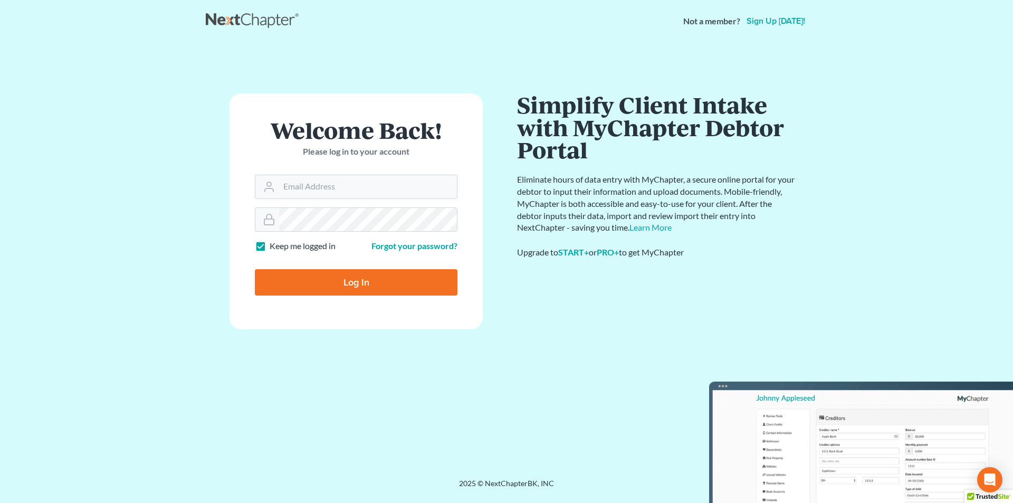  Describe the element at coordinates (573, 252) in the screenshot. I see `a: START+` at that location.